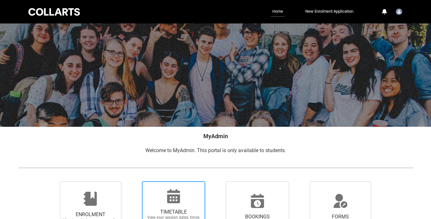 Image resolution: width=431 pixels, height=219 pixels. What do you see at coordinates (399, 11) in the screenshot?
I see `button: User Profile Student.smccrac.20230268` at bounding box center [399, 11].